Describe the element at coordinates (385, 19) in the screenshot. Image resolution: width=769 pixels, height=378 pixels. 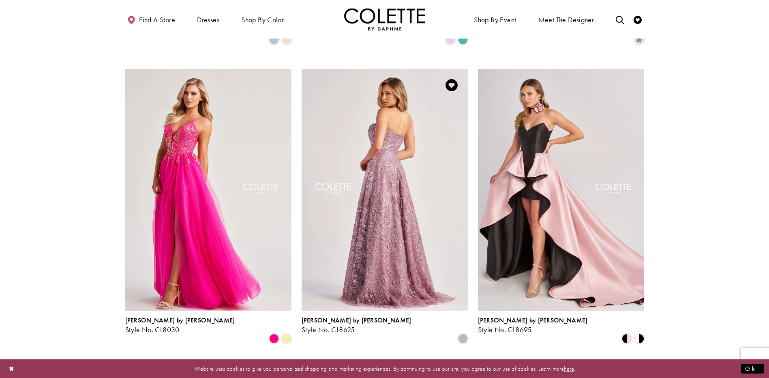
I see `img: Colette by Daphne` at that location.